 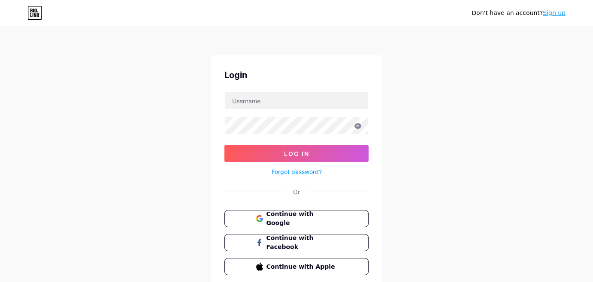 What do you see at coordinates (301, 243) in the screenshot?
I see `span: Continue with Facebook` at bounding box center [301, 243].